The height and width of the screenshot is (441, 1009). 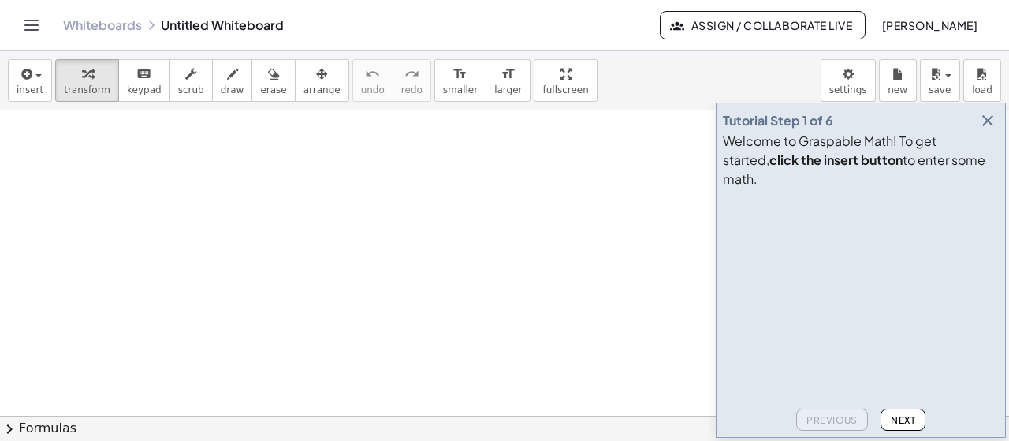 I want to click on span: arrange, so click(x=322, y=90).